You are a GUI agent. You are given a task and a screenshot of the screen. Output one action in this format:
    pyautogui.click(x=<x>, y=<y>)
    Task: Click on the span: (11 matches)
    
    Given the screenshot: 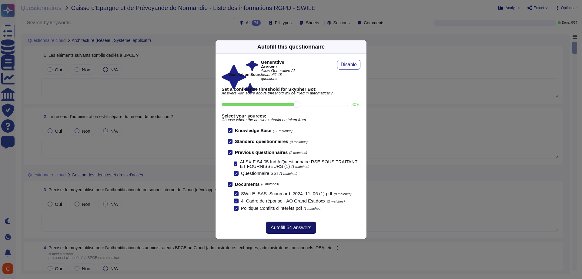 What is the action you would take?
    pyautogui.click(x=283, y=131)
    